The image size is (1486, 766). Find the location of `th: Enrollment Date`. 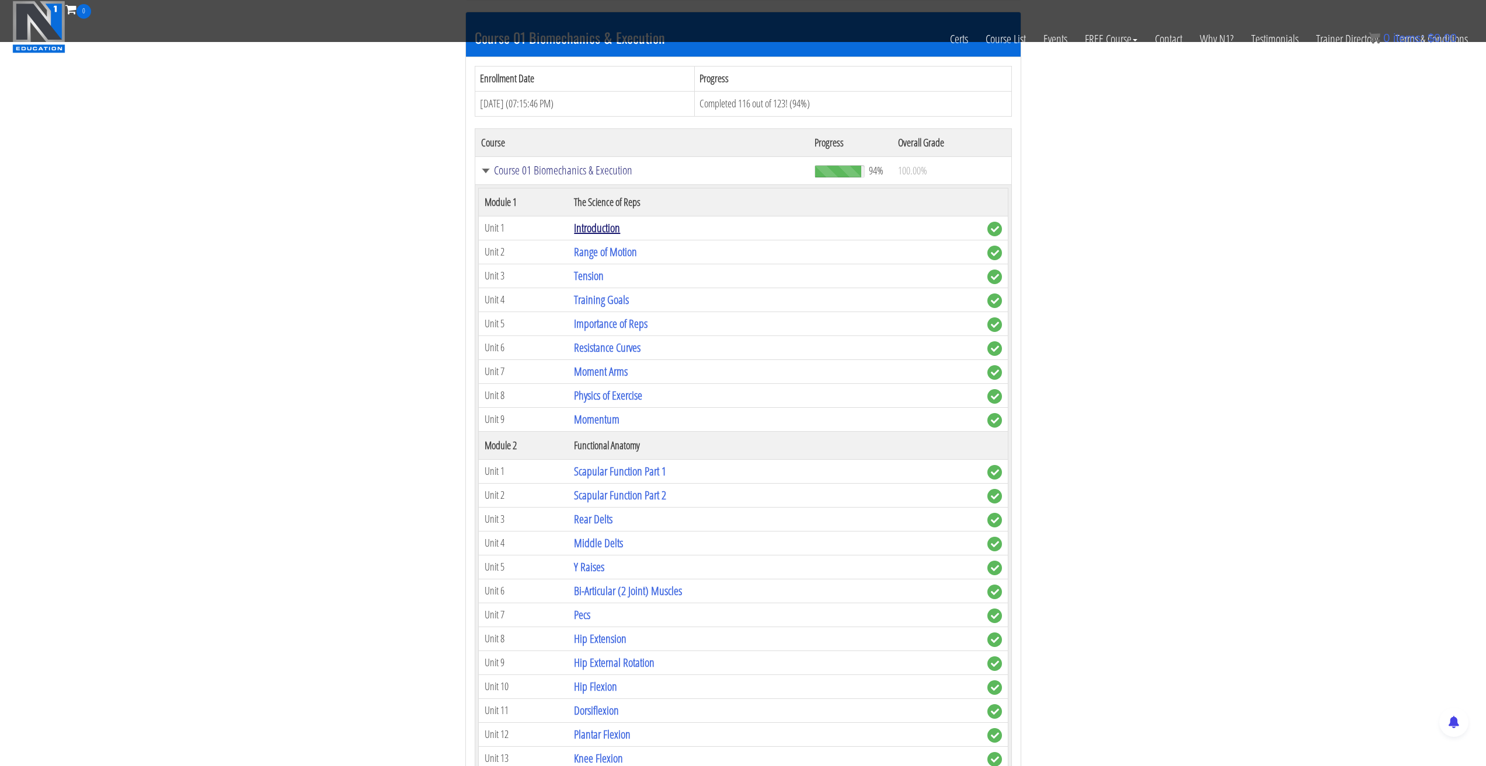

th: Enrollment Date is located at coordinates (584, 79).